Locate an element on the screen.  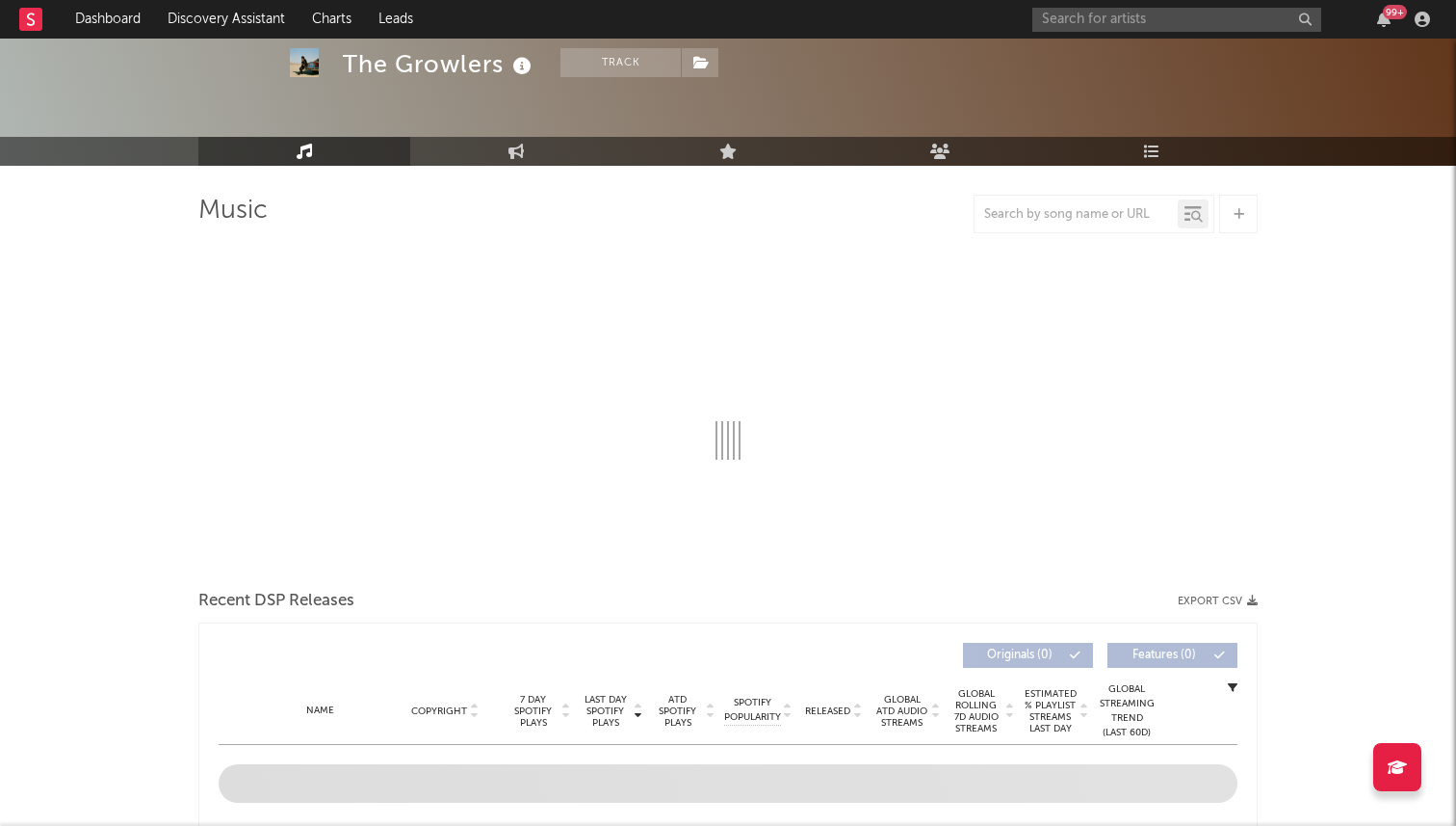
div: Global Streaming Trend (Last 60D) is located at coordinates (1127, 711).